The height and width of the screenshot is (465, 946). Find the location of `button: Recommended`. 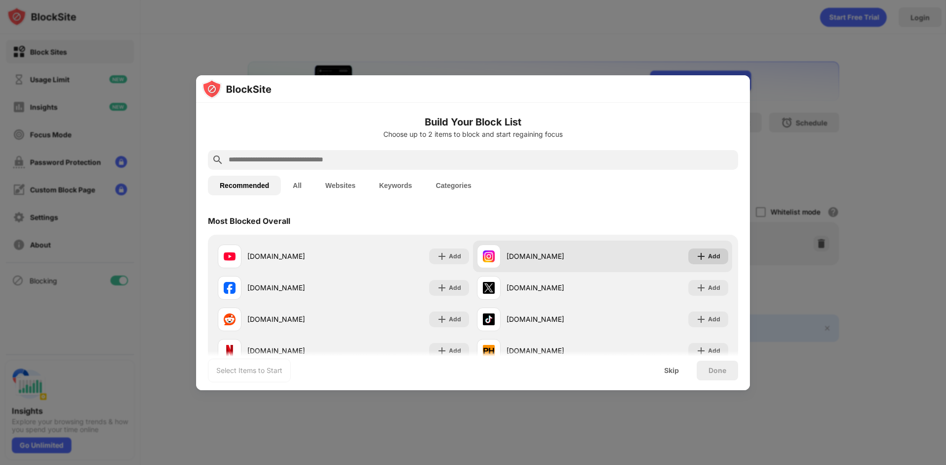

button: Recommended is located at coordinates (244, 186).